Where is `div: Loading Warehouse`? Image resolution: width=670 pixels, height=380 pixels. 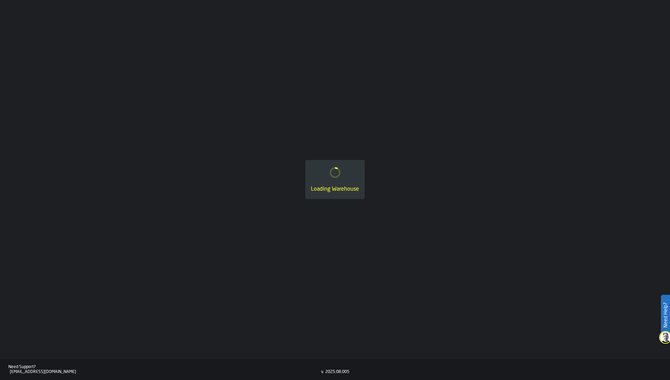
div: Loading Warehouse is located at coordinates (335, 189).